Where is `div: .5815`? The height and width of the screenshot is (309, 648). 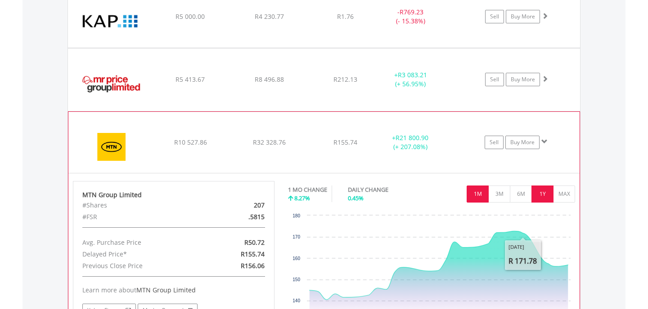 div: .5815 is located at coordinates (238, 217).